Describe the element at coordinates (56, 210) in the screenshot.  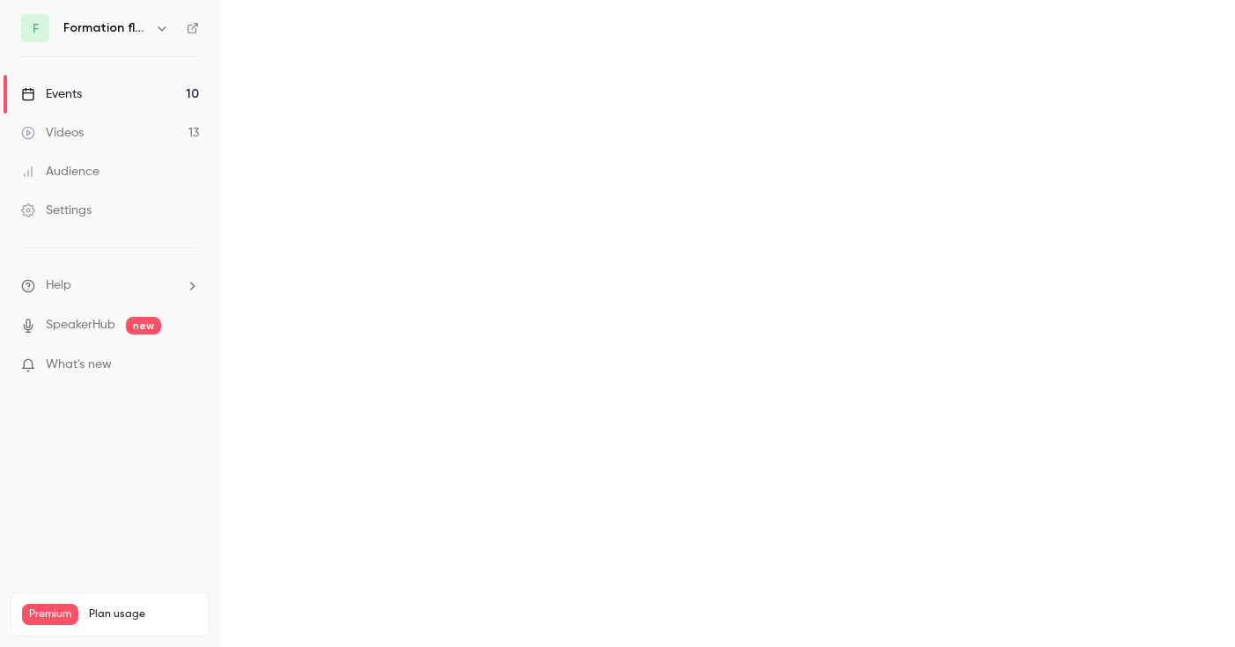
I see `div: Settings` at that location.